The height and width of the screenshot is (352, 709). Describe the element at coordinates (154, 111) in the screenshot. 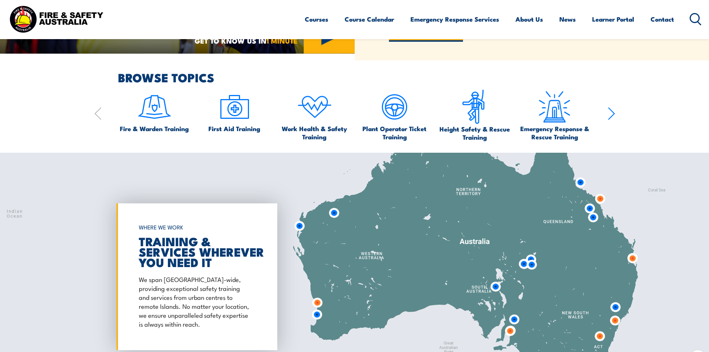

I see `a: Fire & Warden Training` at that location.